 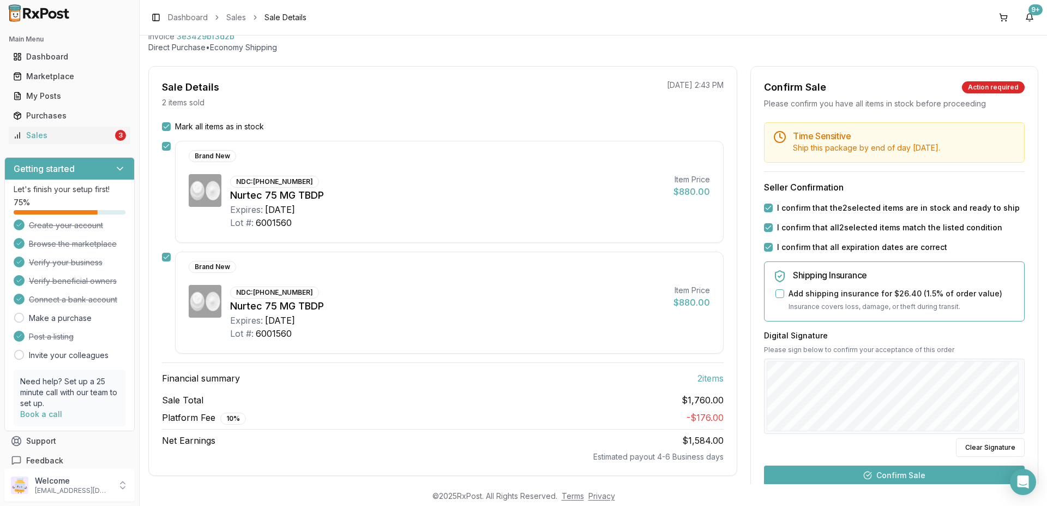 What do you see at coordinates (73, 281) in the screenshot?
I see `span: Verify beneficial owners` at bounding box center [73, 281].